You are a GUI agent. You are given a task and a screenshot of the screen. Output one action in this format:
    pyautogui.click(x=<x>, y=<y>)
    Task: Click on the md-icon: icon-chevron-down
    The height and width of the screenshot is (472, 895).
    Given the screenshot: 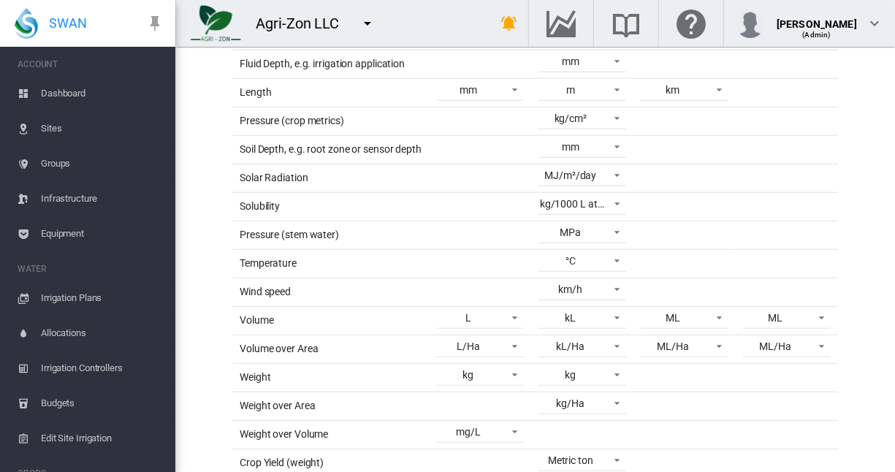 What is the action you would take?
    pyautogui.click(x=874, y=23)
    